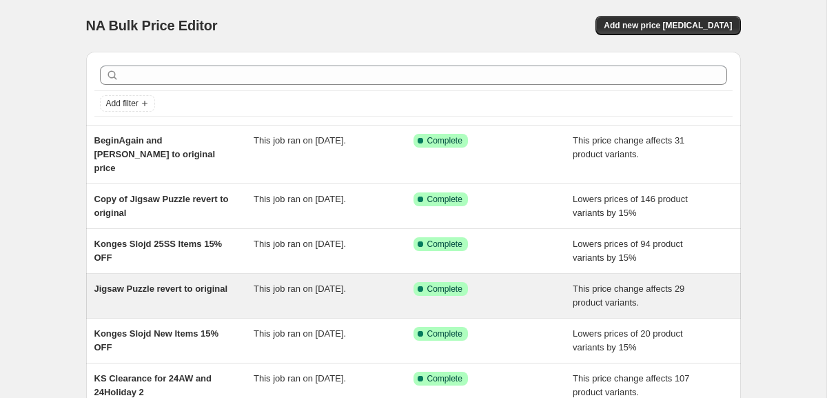 This screenshot has width=827, height=398. What do you see at coordinates (153, 384) in the screenshot?
I see `span: KS Clearance for 24AW and 24Holiday 2` at bounding box center [153, 384].